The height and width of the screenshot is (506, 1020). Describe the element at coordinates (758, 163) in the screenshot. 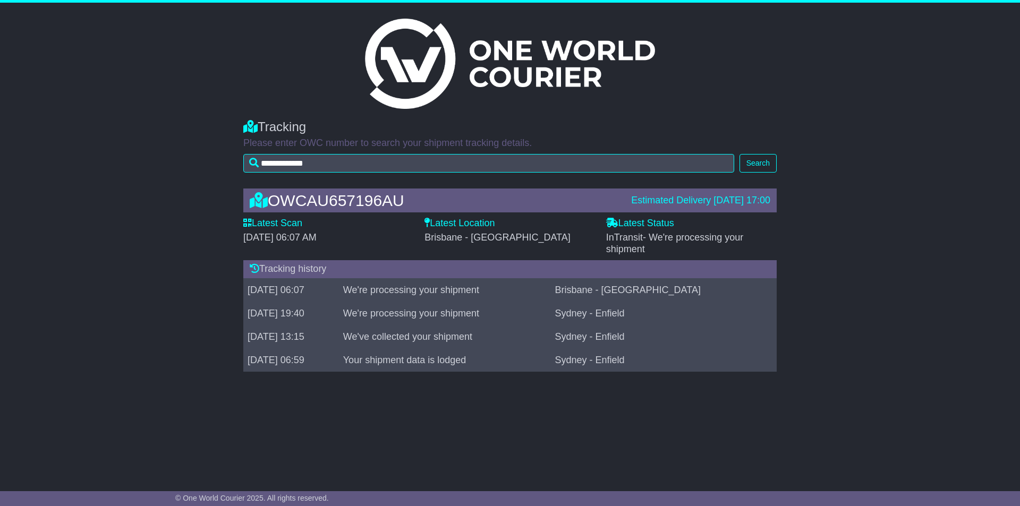

I see `button: Search` at that location.